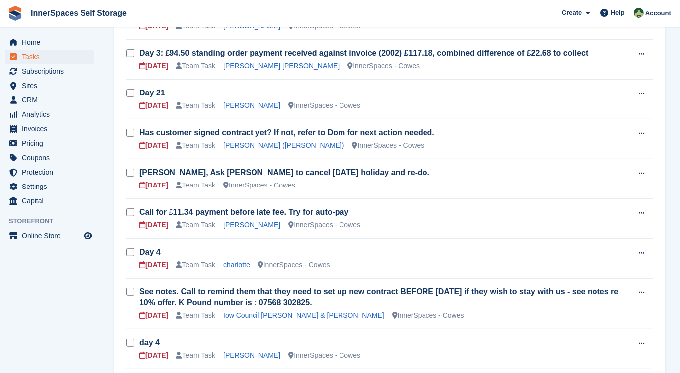  Describe the element at coordinates (658, 13) in the screenshot. I see `span: Account` at that location.